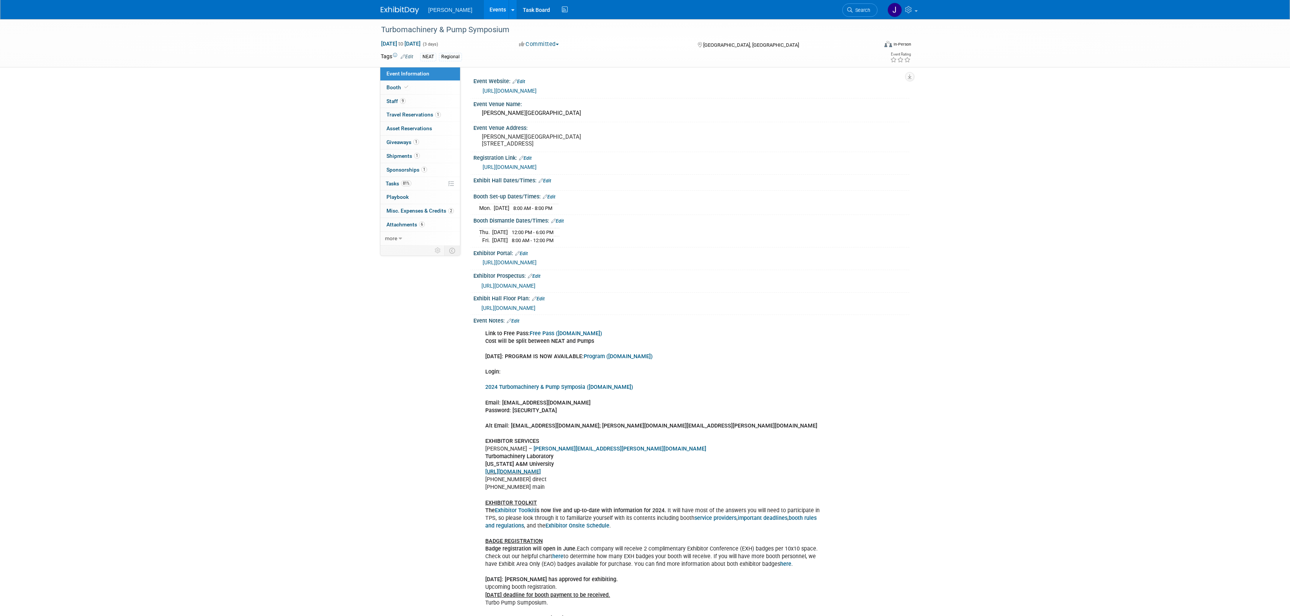  I want to click on div: Event Format, so click(872, 46).